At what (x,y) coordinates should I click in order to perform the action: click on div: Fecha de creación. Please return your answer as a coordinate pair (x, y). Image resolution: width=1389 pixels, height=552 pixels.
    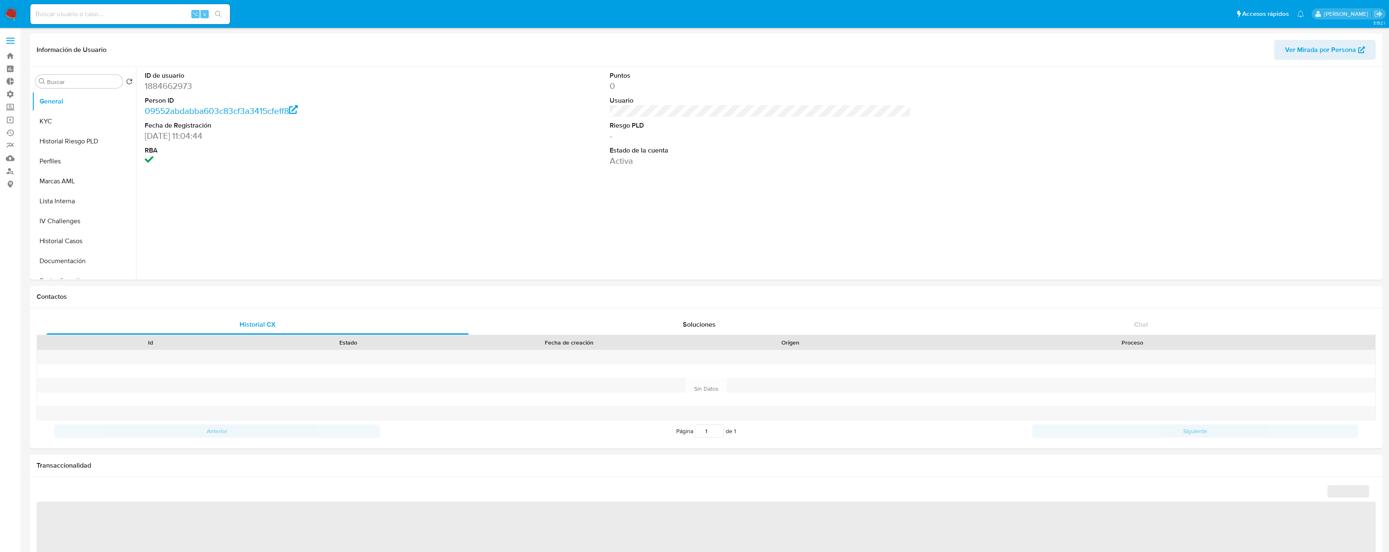
    Looking at the image, I should click on (569, 343).